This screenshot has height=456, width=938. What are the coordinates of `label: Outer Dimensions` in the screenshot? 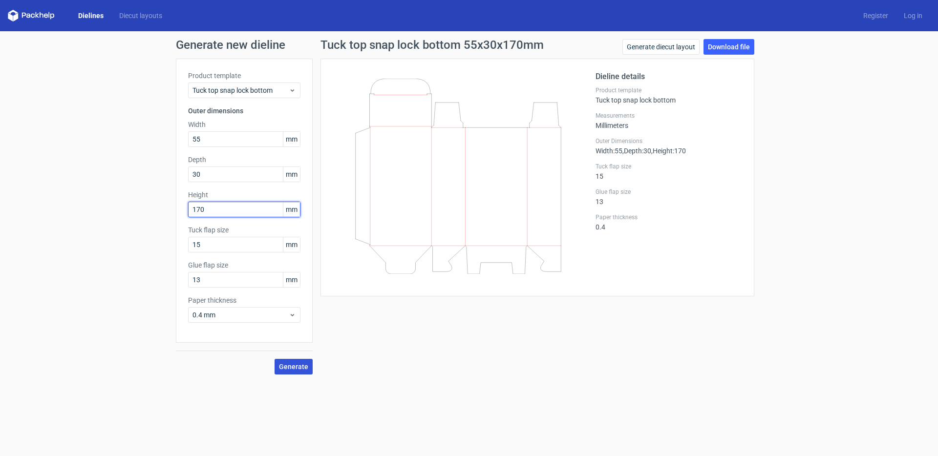 It's located at (669, 141).